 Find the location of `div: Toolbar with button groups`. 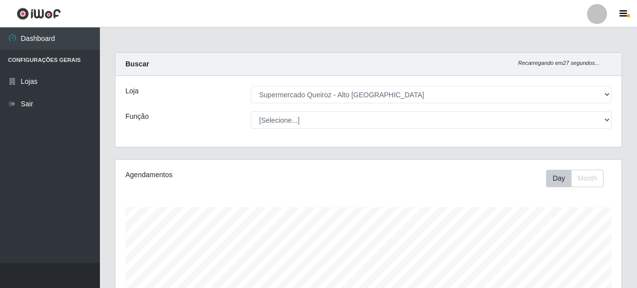

div: Toolbar with button groups is located at coordinates (579, 178).